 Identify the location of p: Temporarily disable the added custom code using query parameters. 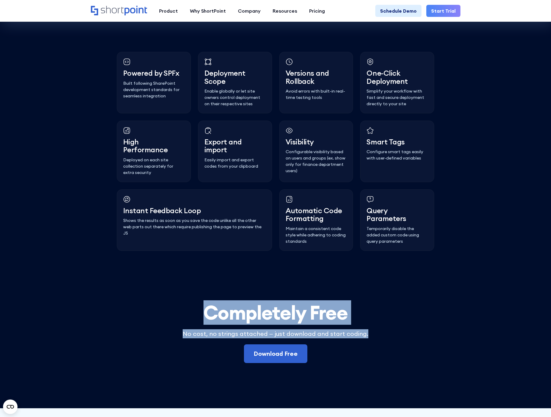
(397, 235).